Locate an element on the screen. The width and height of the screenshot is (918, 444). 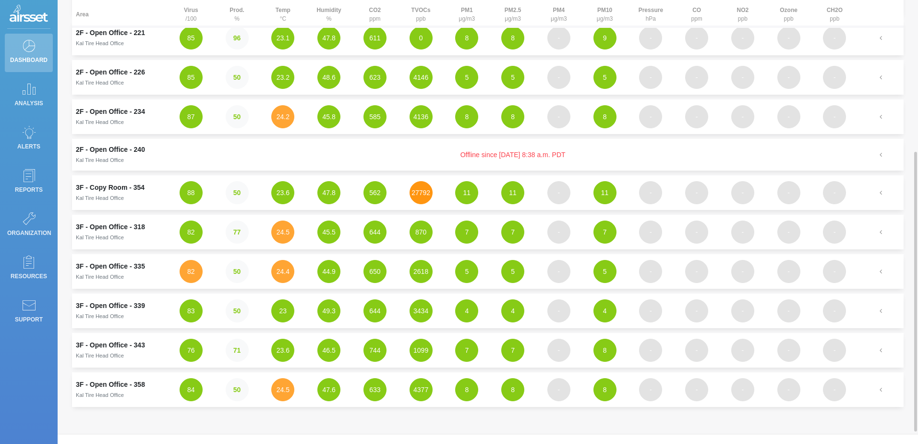
button: 77 is located at coordinates (237, 232).